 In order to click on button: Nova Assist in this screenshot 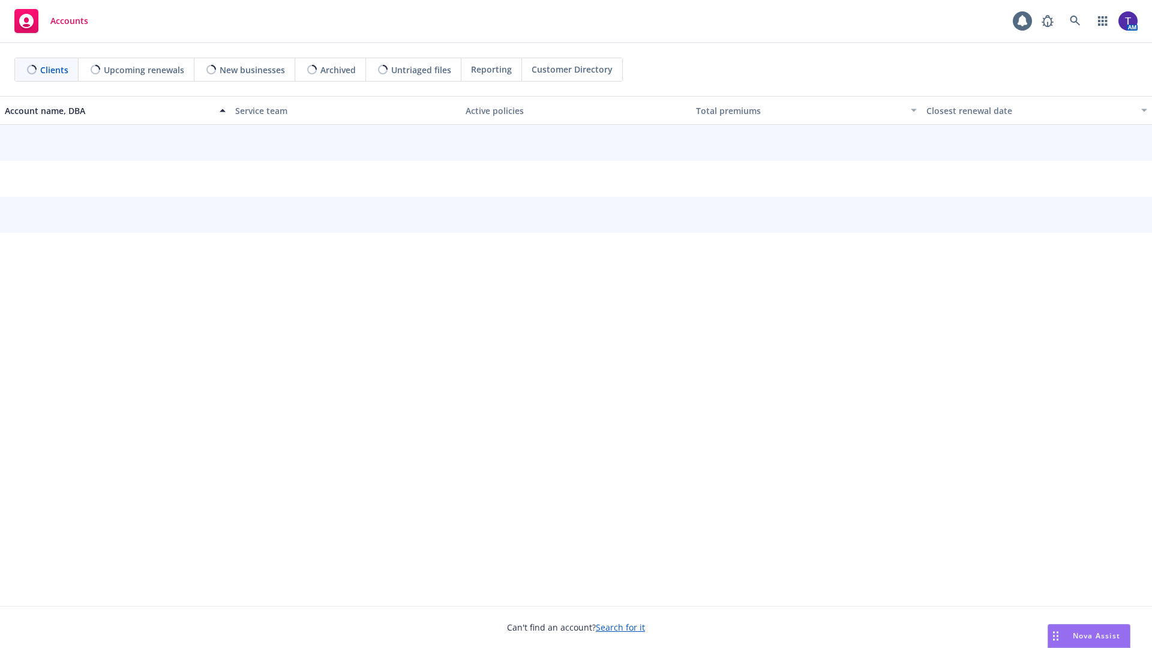, I will do `click(1089, 636)`.